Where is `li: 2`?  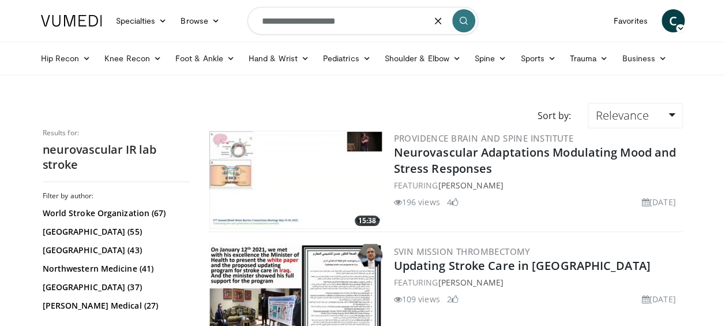
li: 2 is located at coordinates (453, 298).